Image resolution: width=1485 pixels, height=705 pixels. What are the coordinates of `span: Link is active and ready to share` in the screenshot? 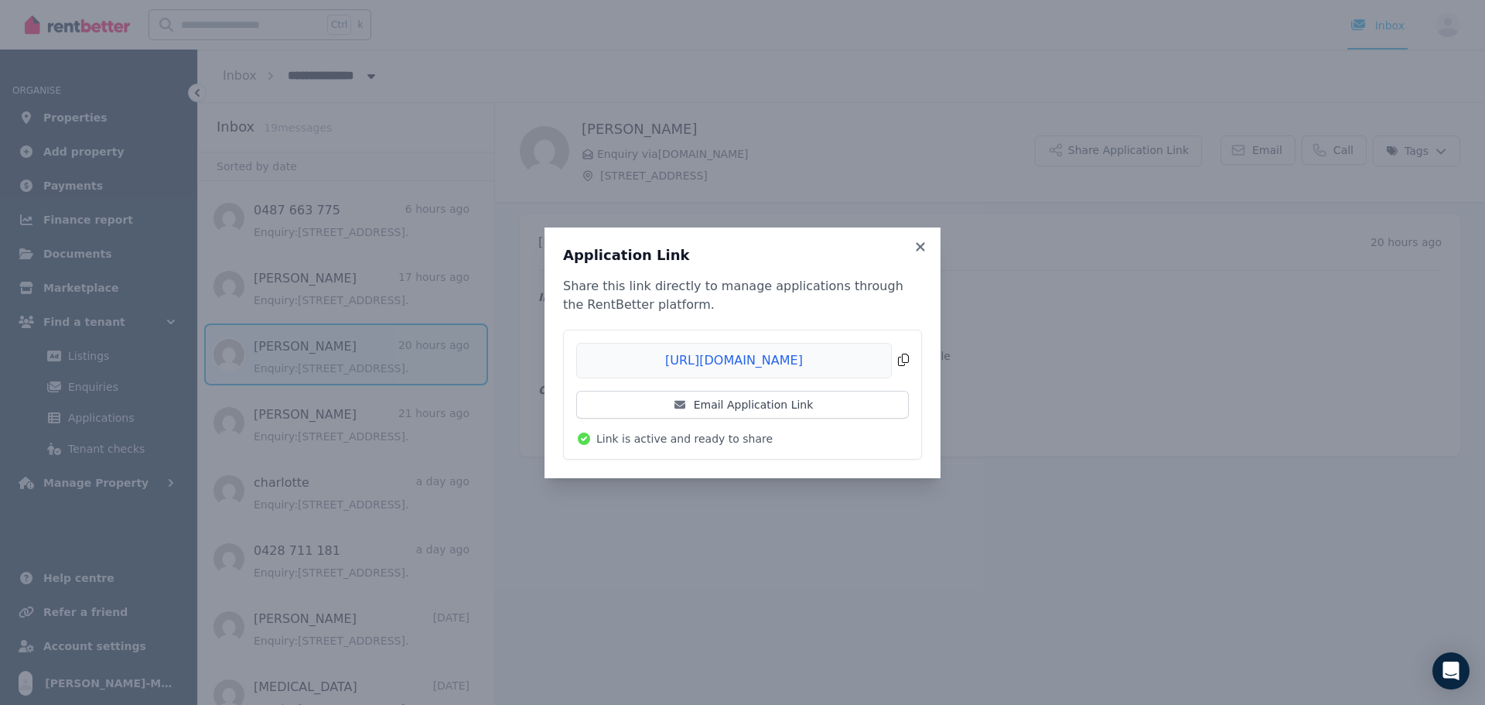 It's located at (685, 439).